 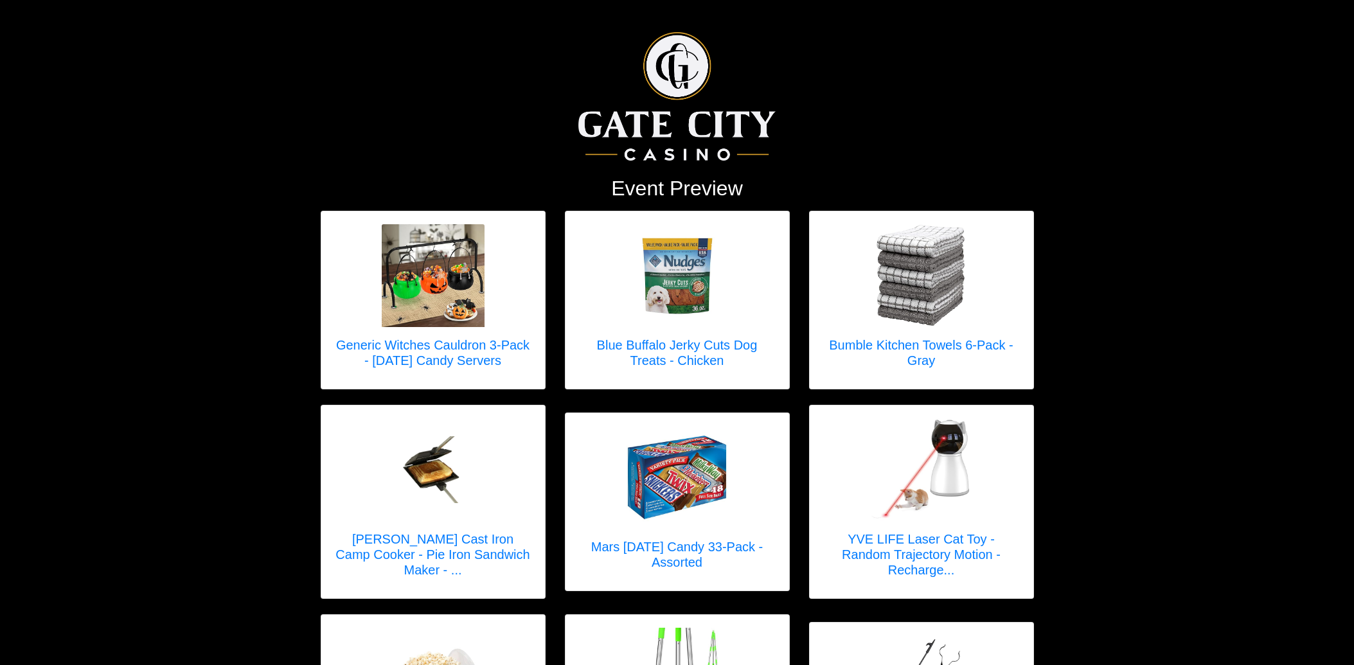 What do you see at coordinates (433, 276) in the screenshot?
I see `img: Generic Witches Cauldron 3-Pack - Halloween Candy Servers` at bounding box center [433, 276].